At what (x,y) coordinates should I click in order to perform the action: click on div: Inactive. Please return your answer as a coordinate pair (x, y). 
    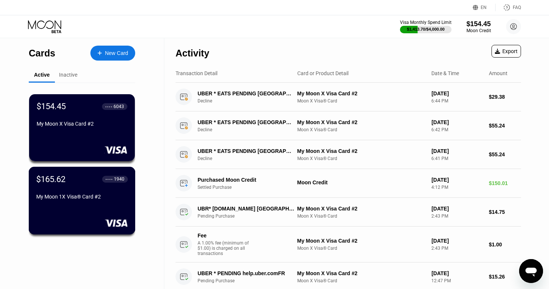
    Looking at the image, I should click on (68, 75).